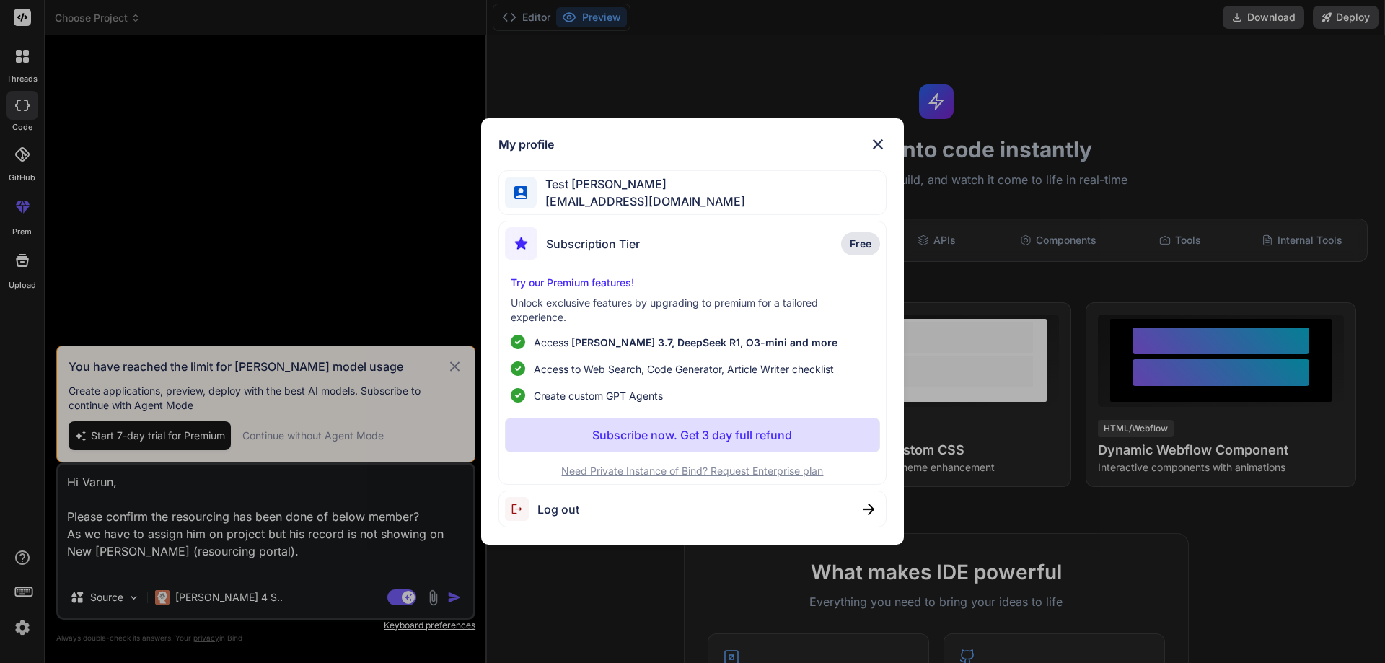 The height and width of the screenshot is (663, 1385). What do you see at coordinates (692, 435) in the screenshot?
I see `p: Subscribe now. Get 3 day full refund` at bounding box center [692, 435].